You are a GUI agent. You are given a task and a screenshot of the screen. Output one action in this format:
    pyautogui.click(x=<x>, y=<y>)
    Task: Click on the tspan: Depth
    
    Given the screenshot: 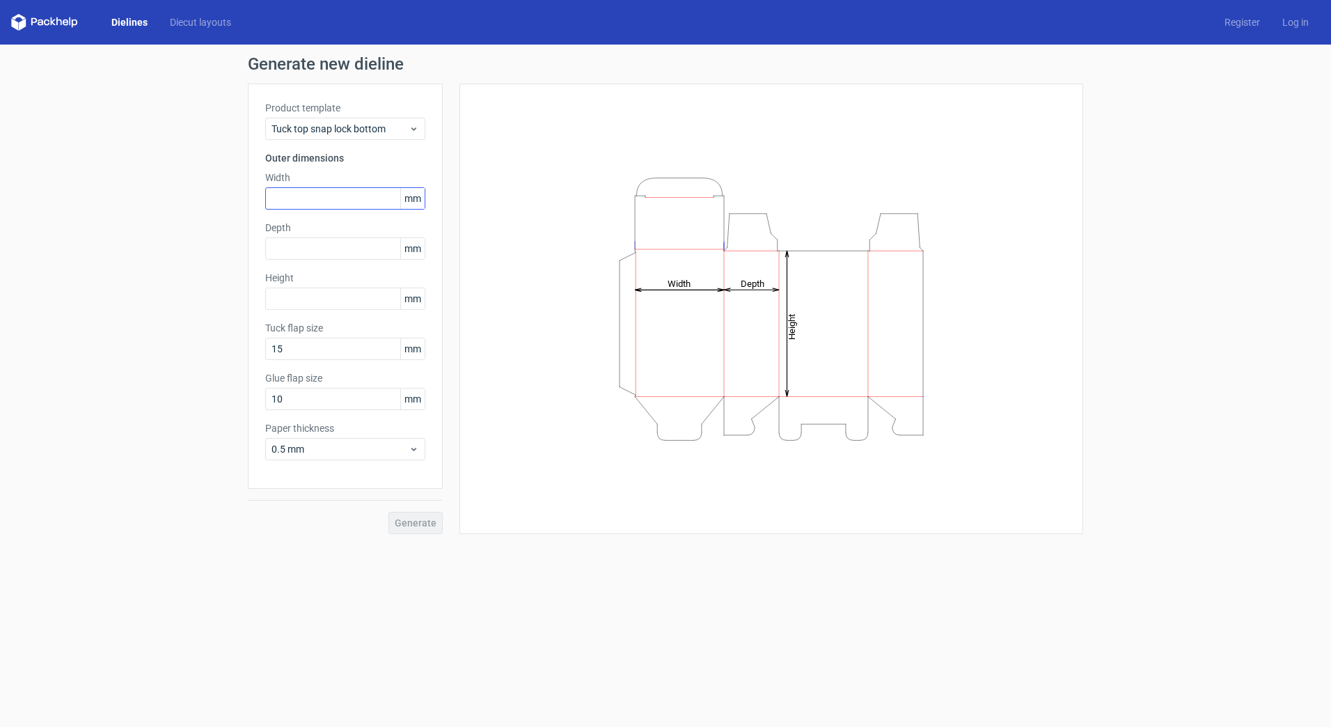 What is the action you would take?
    pyautogui.click(x=753, y=283)
    